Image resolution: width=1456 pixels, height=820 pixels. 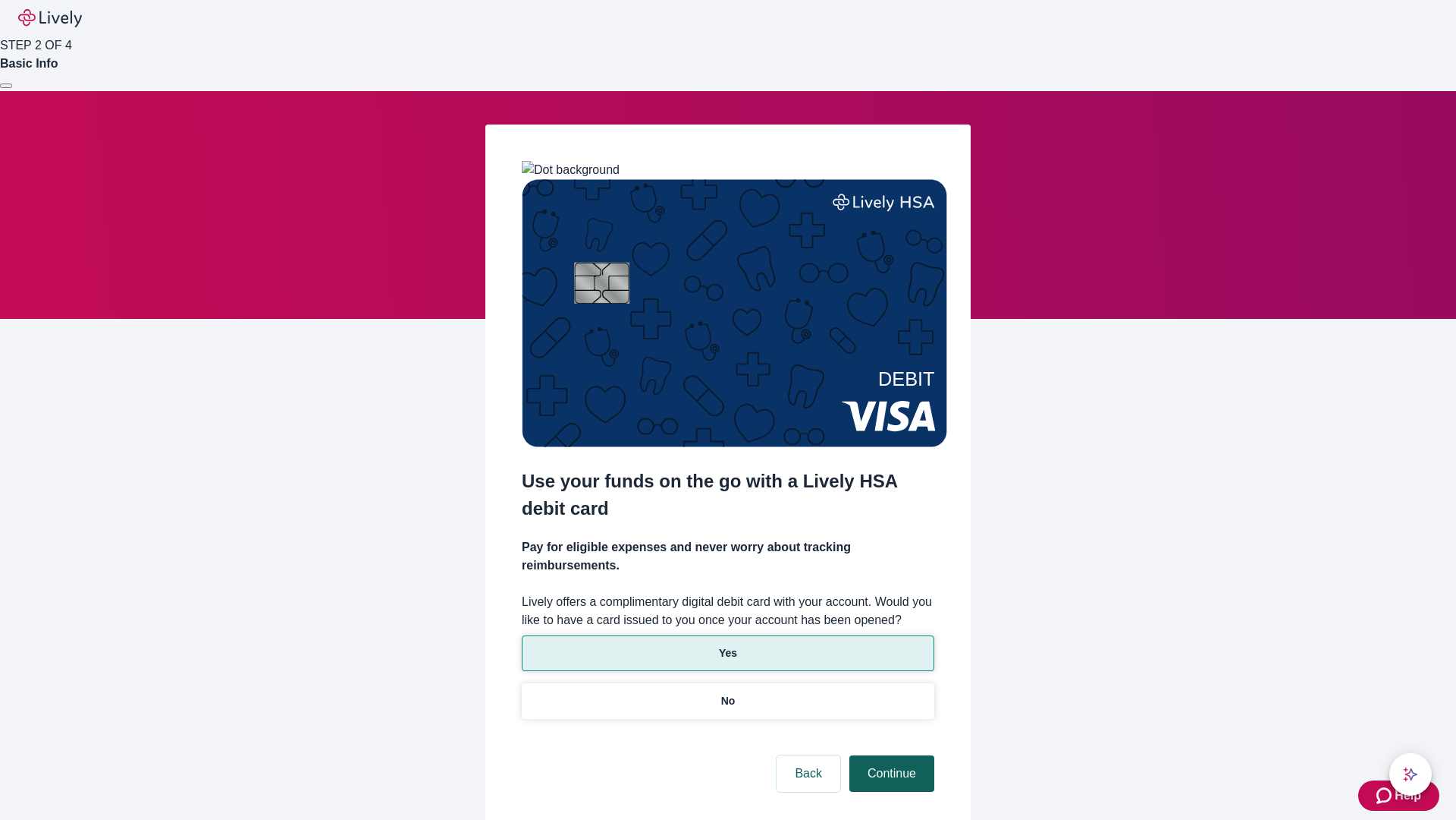 I want to click on p: Yes, so click(x=728, y=653).